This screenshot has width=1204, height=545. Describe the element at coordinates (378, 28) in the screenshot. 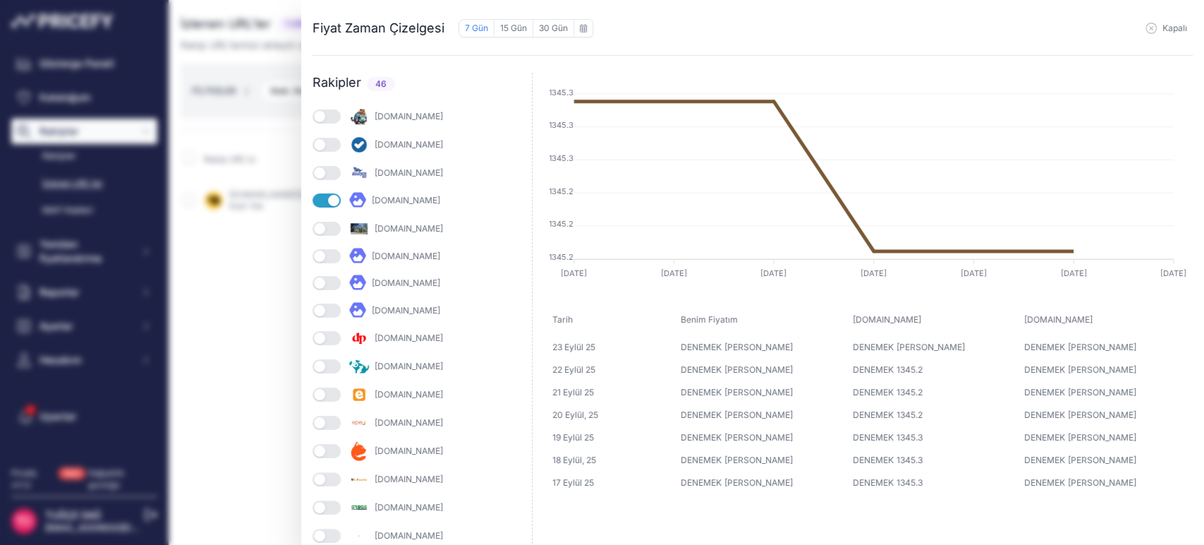

I see `font: Fiyat Zaman Çizelgesi` at that location.